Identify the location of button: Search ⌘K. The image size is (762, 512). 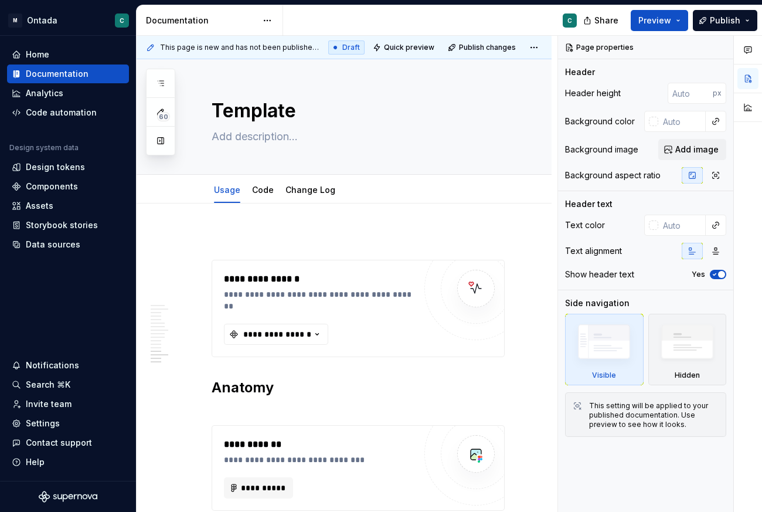
(68, 385).